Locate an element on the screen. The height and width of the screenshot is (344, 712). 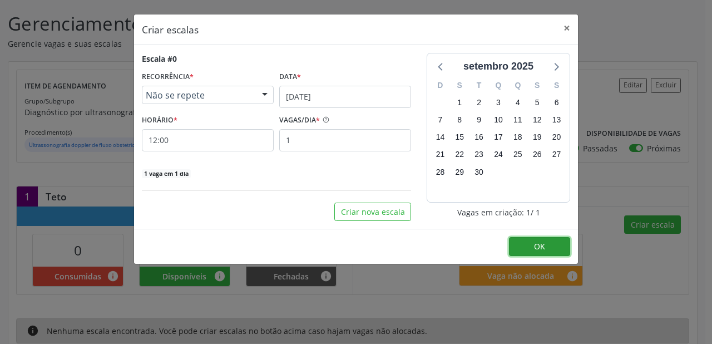
span: domingo, 28 de setembro de 2025 is located at coordinates (440, 172).